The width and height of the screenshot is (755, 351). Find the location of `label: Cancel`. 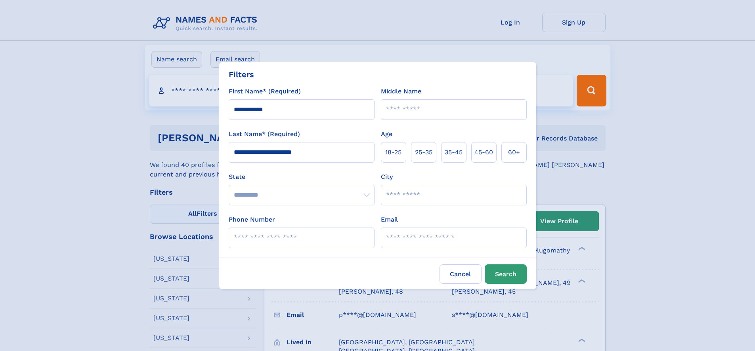

label: Cancel is located at coordinates (460, 274).